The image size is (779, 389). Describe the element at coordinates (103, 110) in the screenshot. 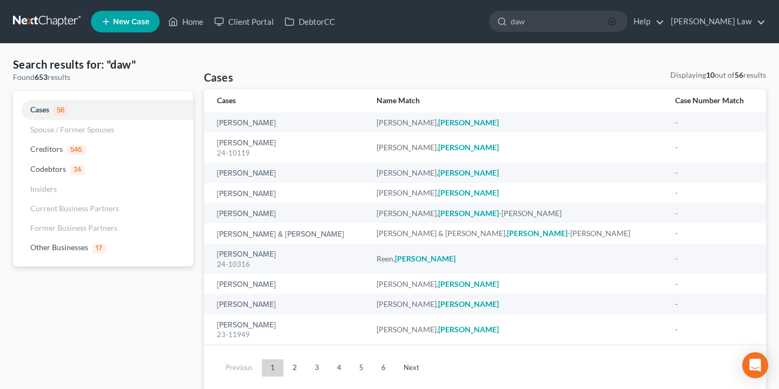

I see `a: Cases56` at that location.